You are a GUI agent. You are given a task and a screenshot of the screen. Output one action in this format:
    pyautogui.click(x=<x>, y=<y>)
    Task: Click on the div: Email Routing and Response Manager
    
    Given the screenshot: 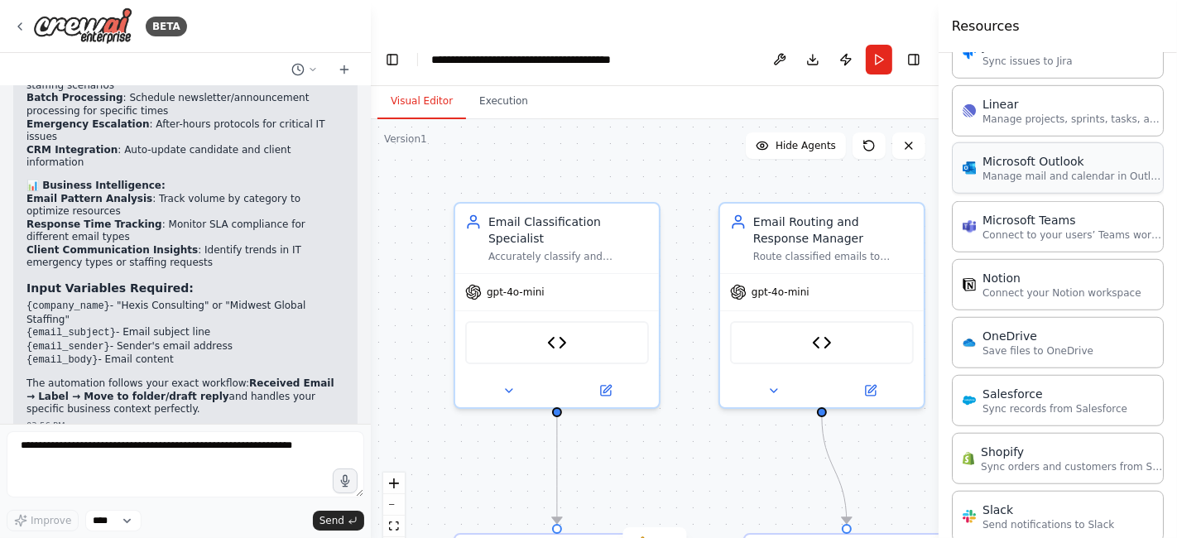 What is the action you would take?
    pyautogui.click(x=833, y=230)
    